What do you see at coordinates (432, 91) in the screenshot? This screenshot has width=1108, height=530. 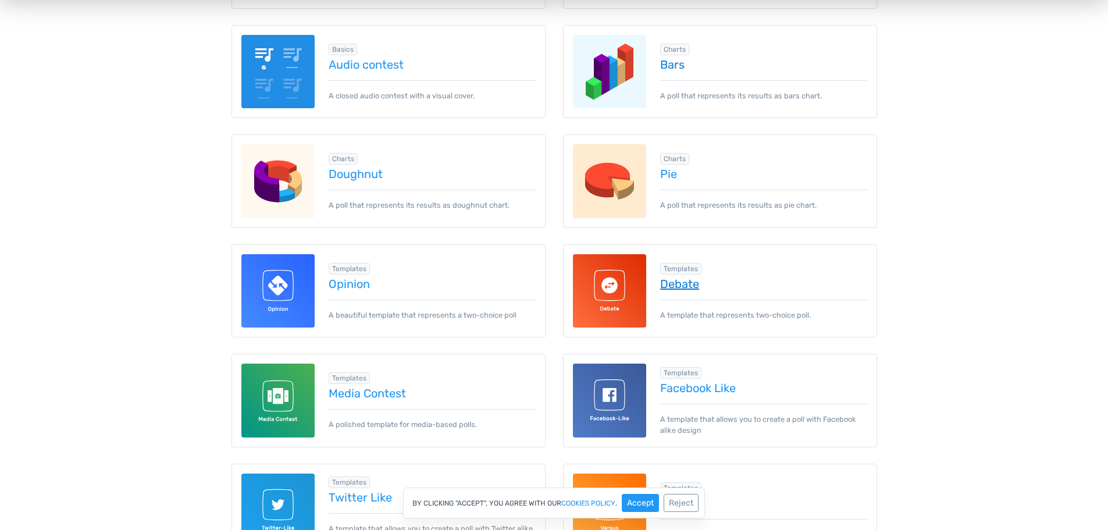 I see `p: A closed audio contest with a visual cover.` at bounding box center [432, 91].